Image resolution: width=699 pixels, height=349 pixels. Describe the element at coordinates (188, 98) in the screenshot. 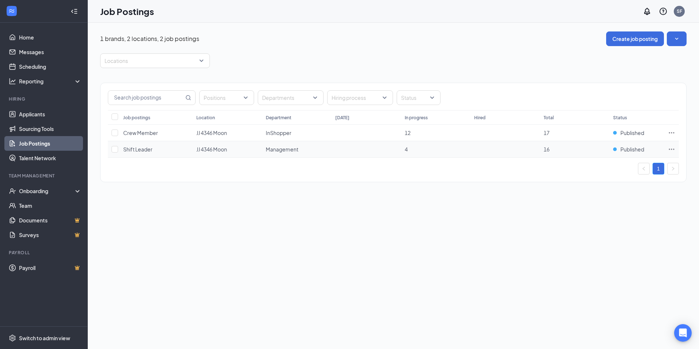

I see `svg: MagnifyingGlass` at that location.